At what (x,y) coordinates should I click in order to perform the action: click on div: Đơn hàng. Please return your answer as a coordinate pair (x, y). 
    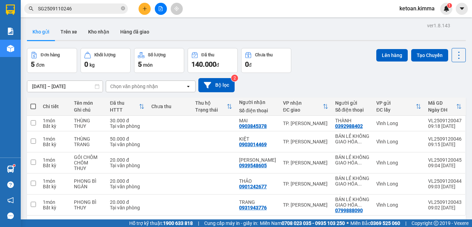
    Looking at the image, I should click on (50, 55).